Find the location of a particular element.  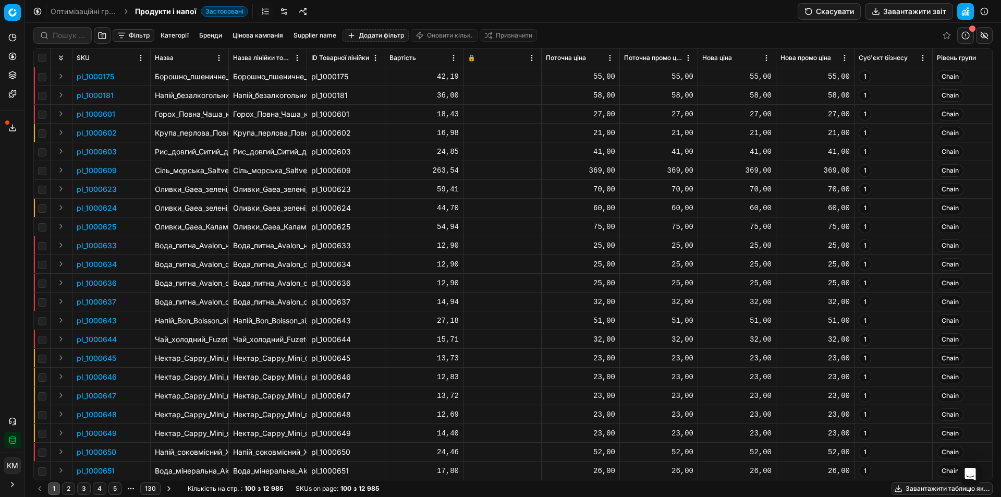

div: 60,00 is located at coordinates (815, 208).